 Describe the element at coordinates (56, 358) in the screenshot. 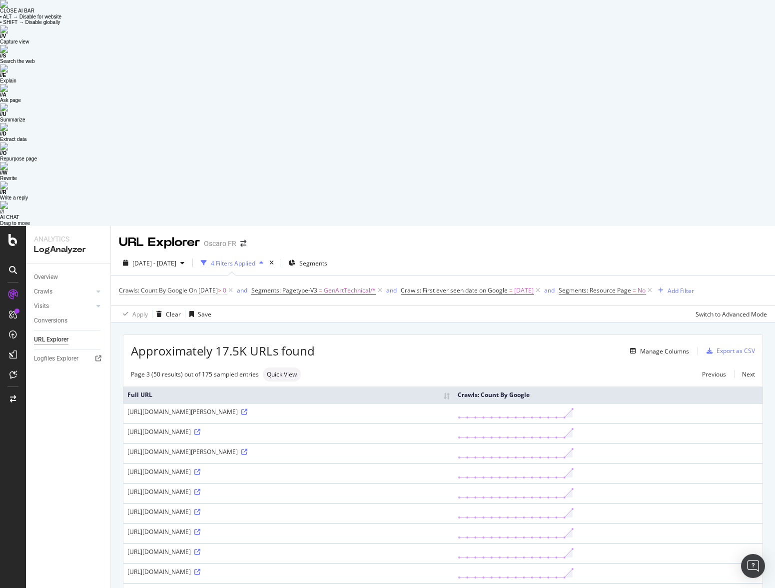

I see `div: Logfiles Explorer` at that location.